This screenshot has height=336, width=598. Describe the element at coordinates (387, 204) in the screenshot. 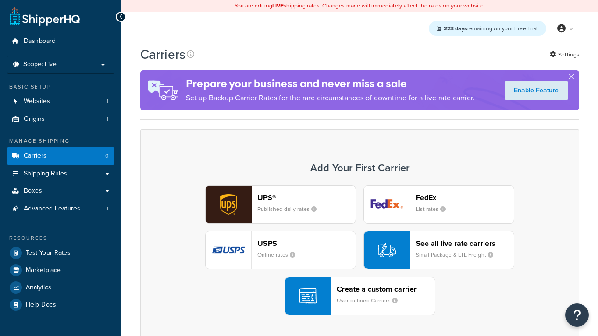

I see `img: fedEx logo` at that location.